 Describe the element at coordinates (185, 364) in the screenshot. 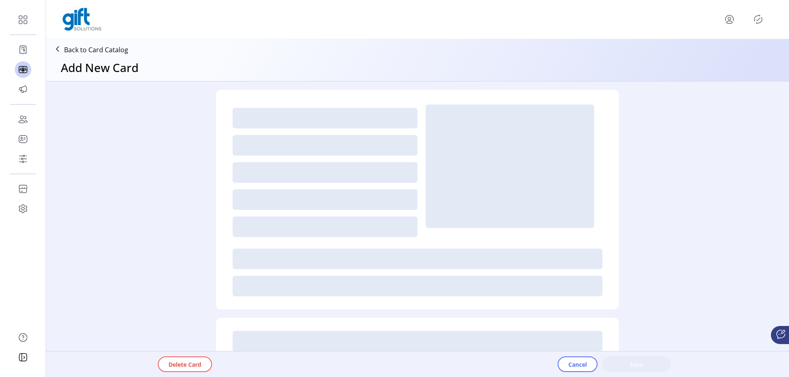

I see `button: Delete Card` at that location.